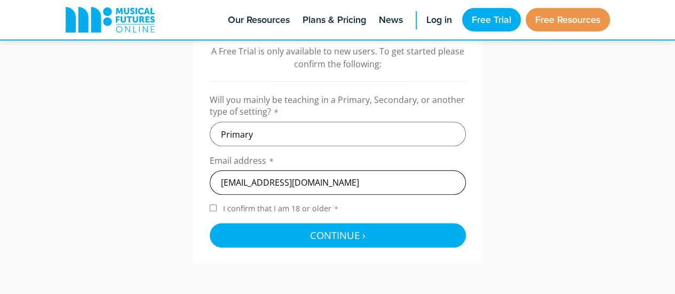  What do you see at coordinates (338, 235) in the screenshot?
I see `button: Continue ›` at bounding box center [338, 235].